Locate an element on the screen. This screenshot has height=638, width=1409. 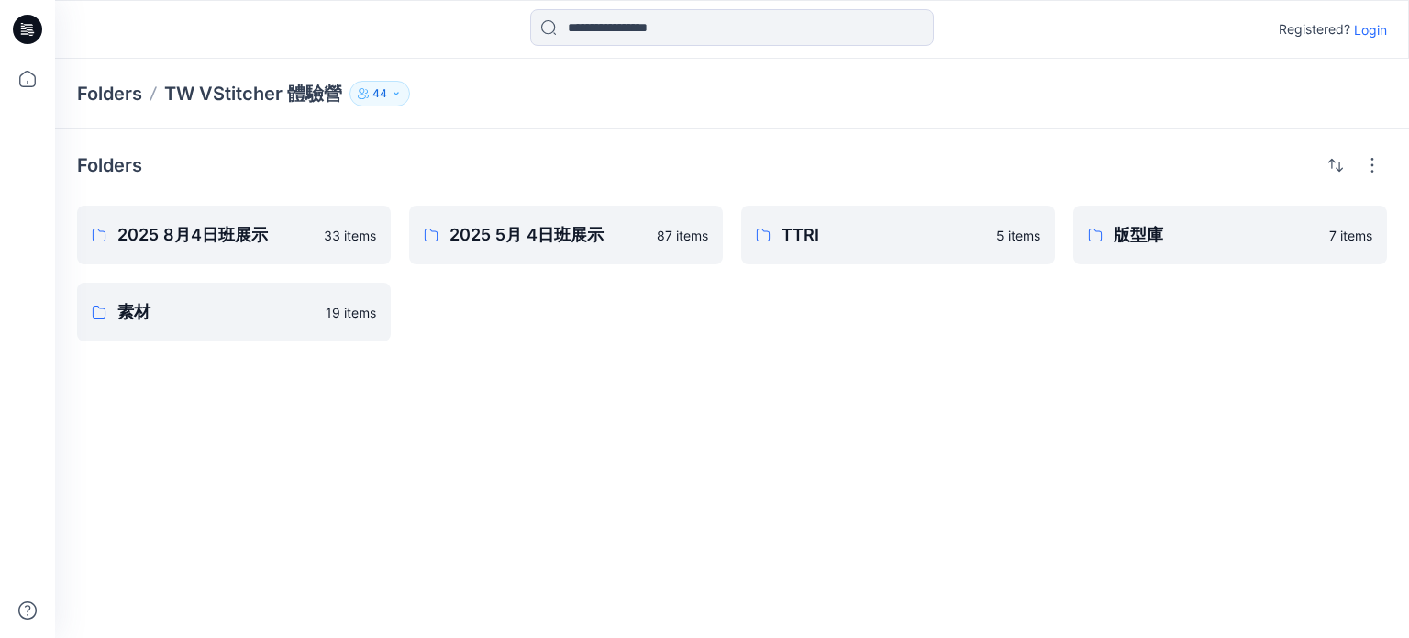
a: Folders is located at coordinates (109, 94).